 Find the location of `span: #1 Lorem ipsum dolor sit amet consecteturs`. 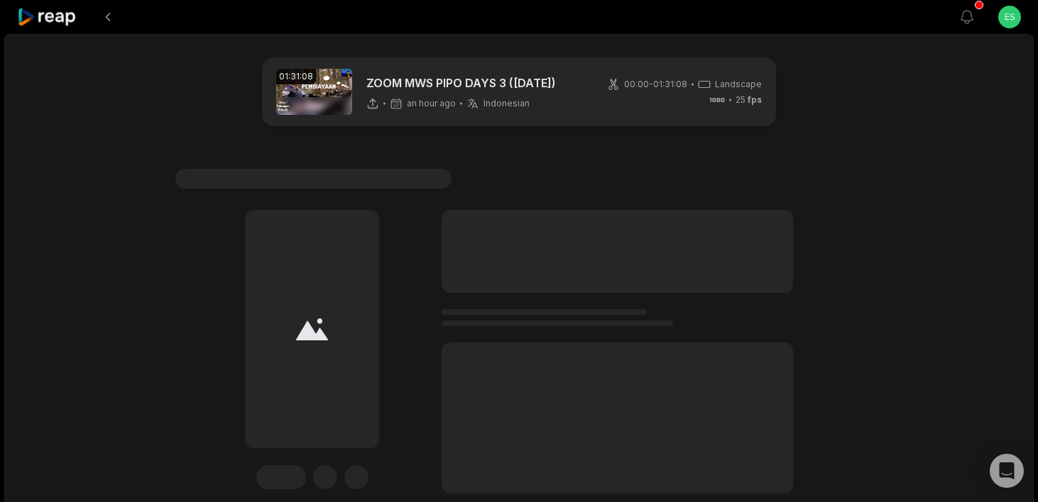

span: #1 Lorem ipsum dolor sit amet consecteturs is located at coordinates (313, 179).